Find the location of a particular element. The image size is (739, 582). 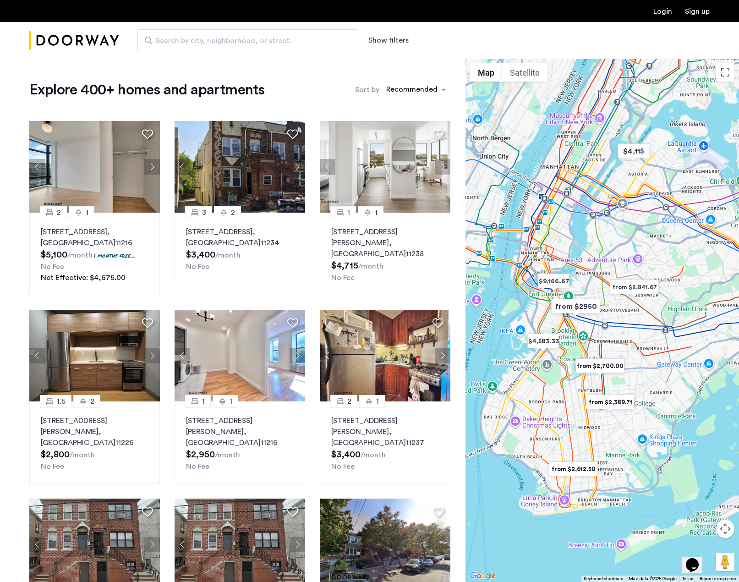

div: from $2,841.67 is located at coordinates (634, 287).